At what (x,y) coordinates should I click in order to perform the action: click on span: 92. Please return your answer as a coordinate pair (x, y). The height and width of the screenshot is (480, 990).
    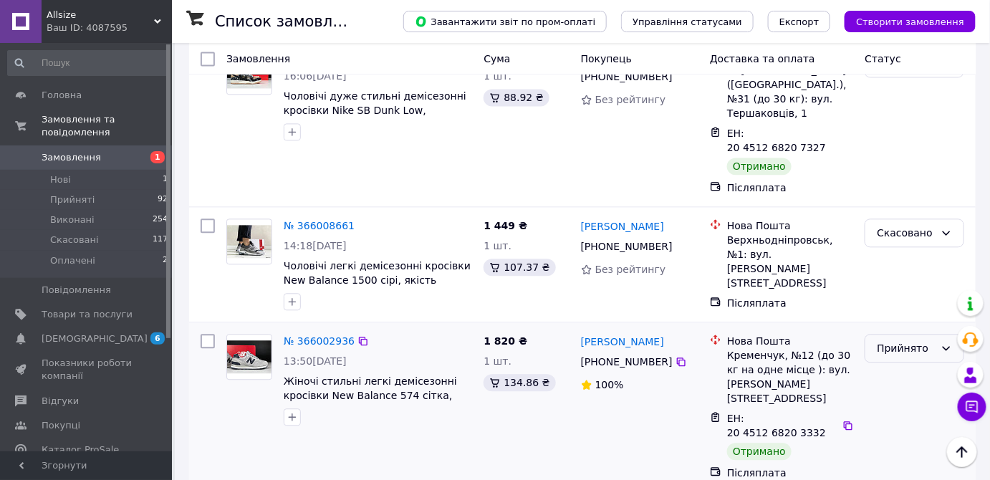
    Looking at the image, I should click on (163, 200).